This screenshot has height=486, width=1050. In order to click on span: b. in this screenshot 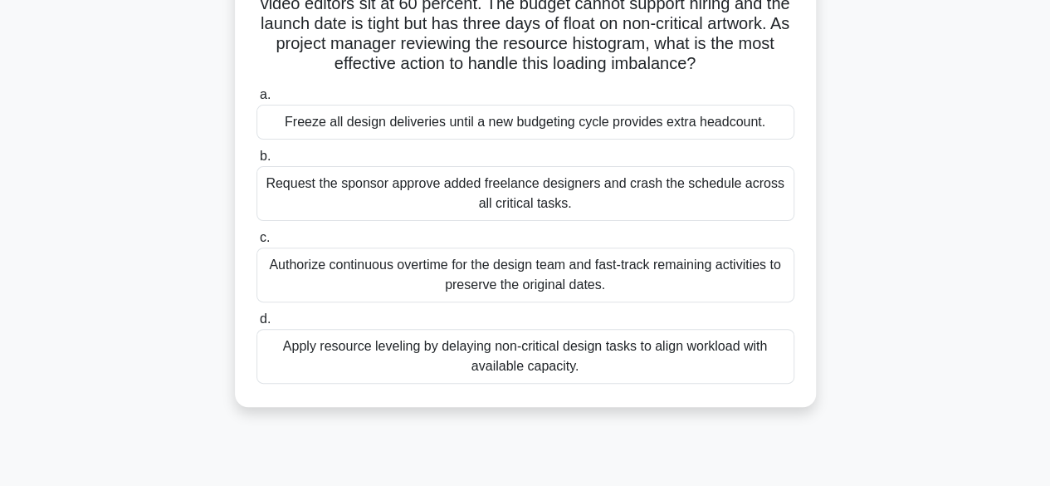, I will do `click(265, 155)`.